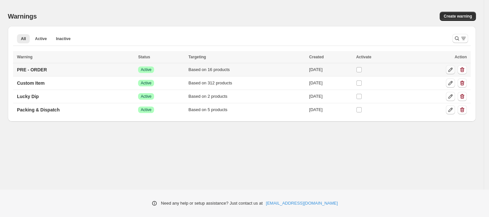  What do you see at coordinates (23, 39) in the screenshot?
I see `span: All` at bounding box center [23, 39].